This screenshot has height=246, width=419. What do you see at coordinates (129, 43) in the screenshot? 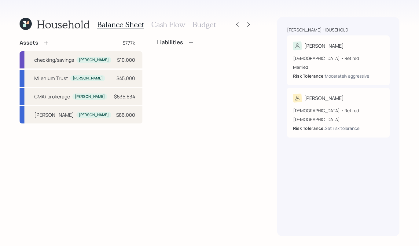
I see `div: $777k` at bounding box center [129, 43].